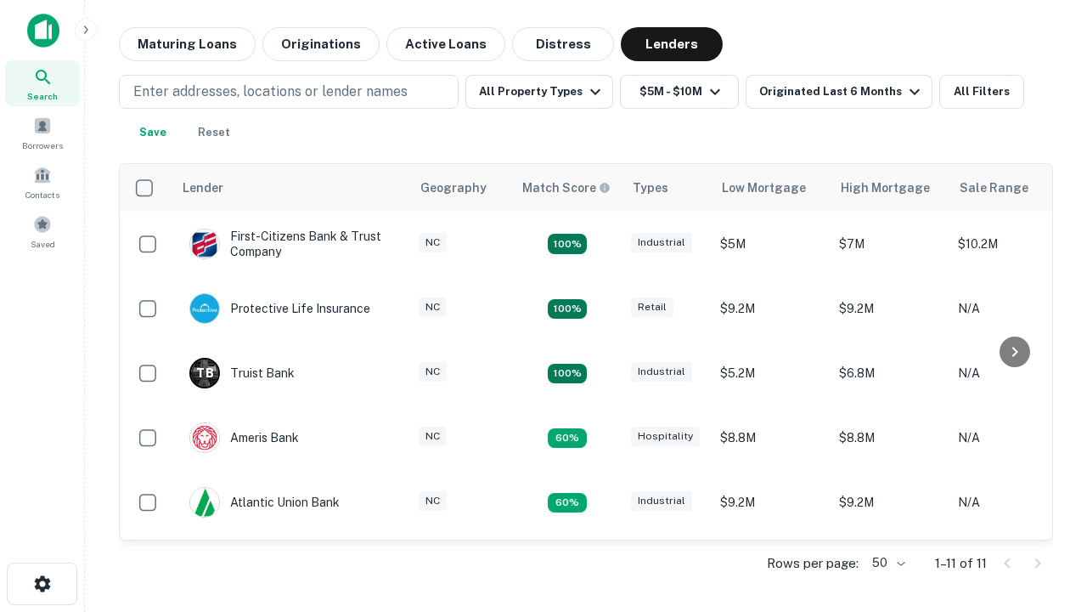  What do you see at coordinates (461, 188) in the screenshot?
I see `th: Geography` at bounding box center [461, 188].